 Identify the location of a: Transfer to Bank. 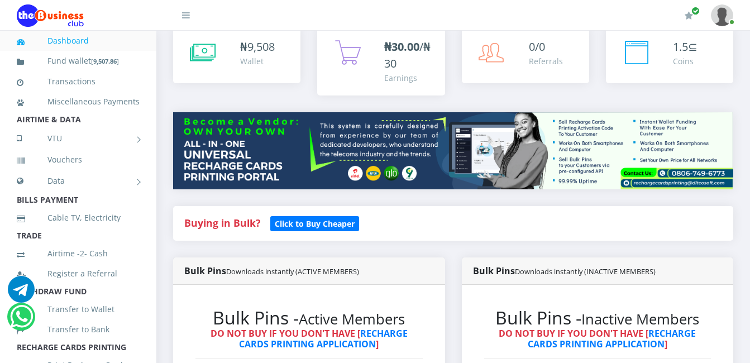
(78, 329).